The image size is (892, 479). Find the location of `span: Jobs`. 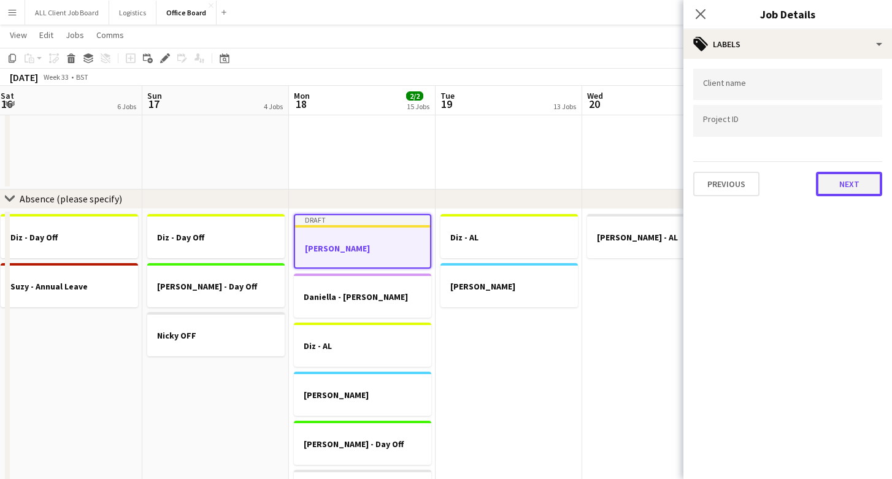

span: Jobs is located at coordinates (75, 35).